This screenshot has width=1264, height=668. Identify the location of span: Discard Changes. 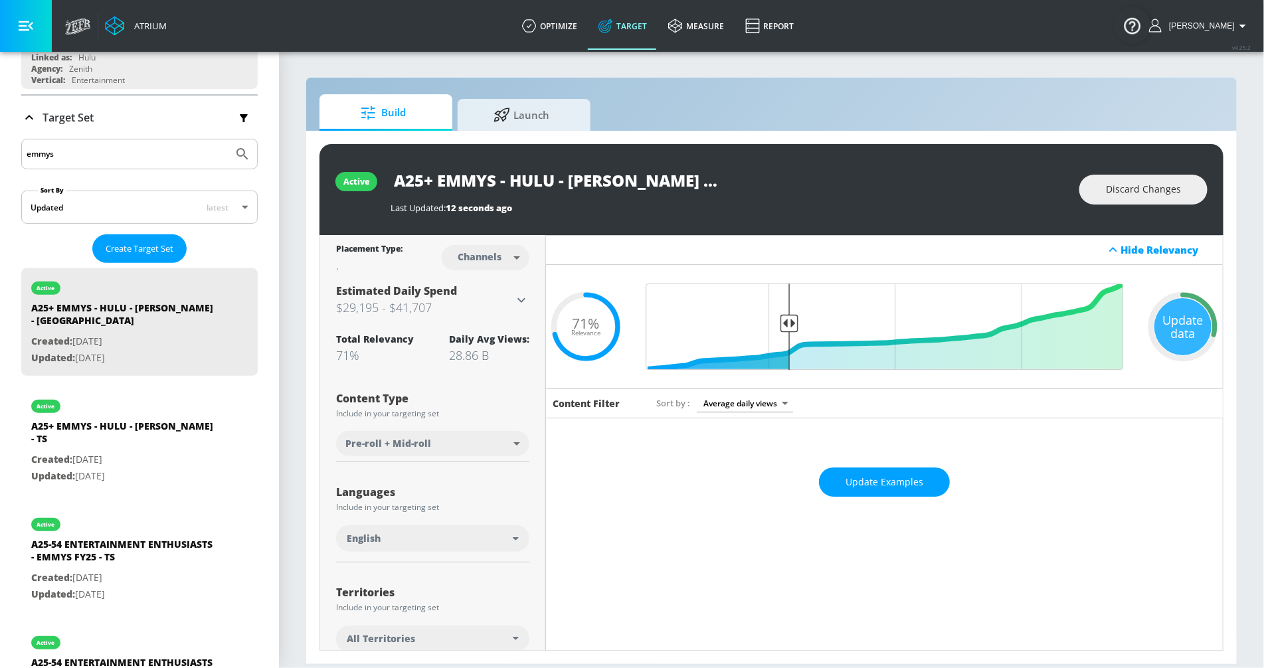
(1143, 189).